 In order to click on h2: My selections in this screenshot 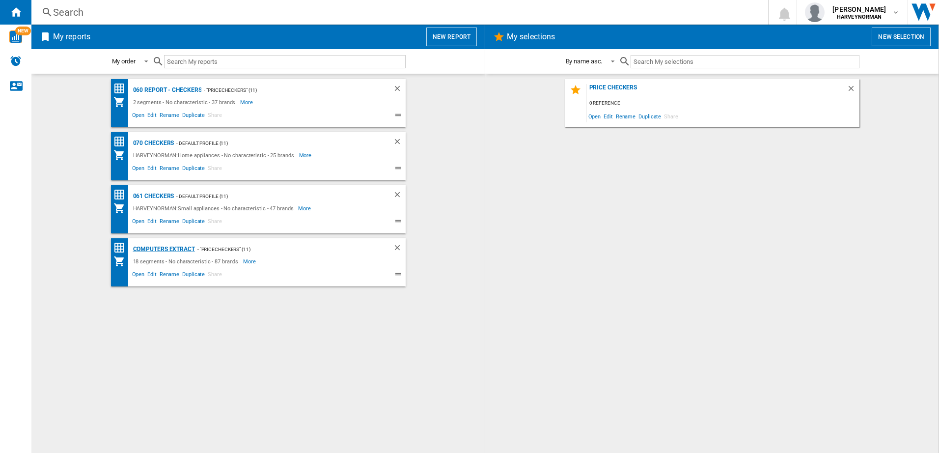, I will do `click(531, 37)`.